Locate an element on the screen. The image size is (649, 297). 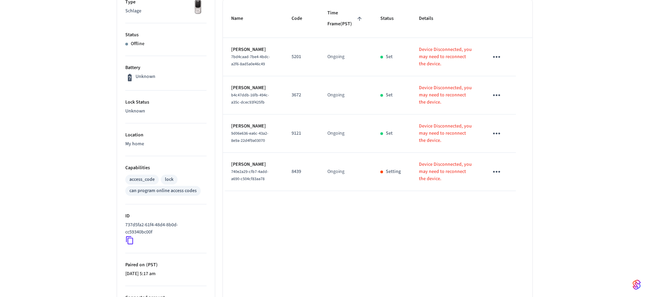
div: can program online access codes is located at coordinates (163, 191).